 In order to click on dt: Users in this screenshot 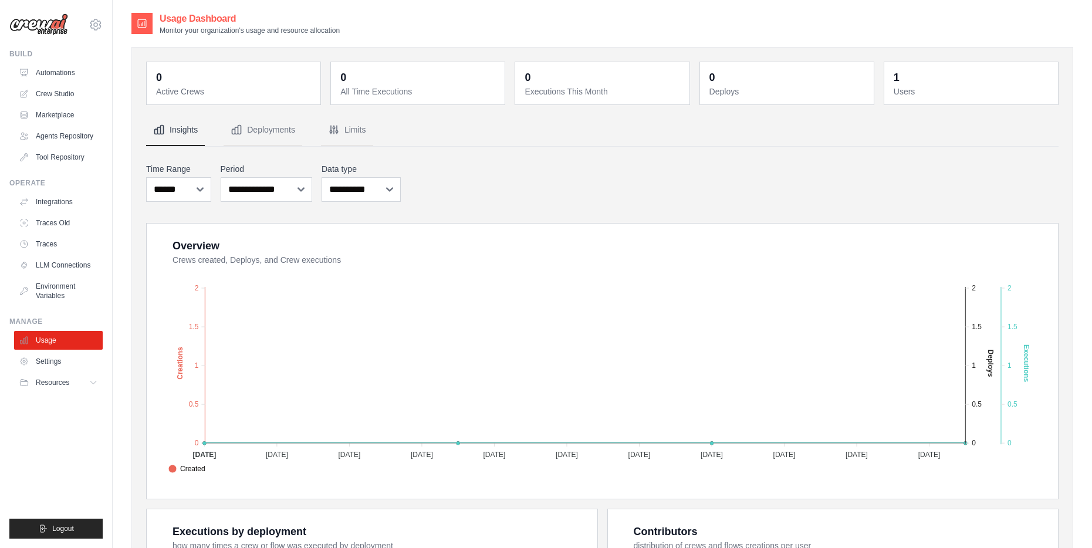, I will do `click(973, 92)`.